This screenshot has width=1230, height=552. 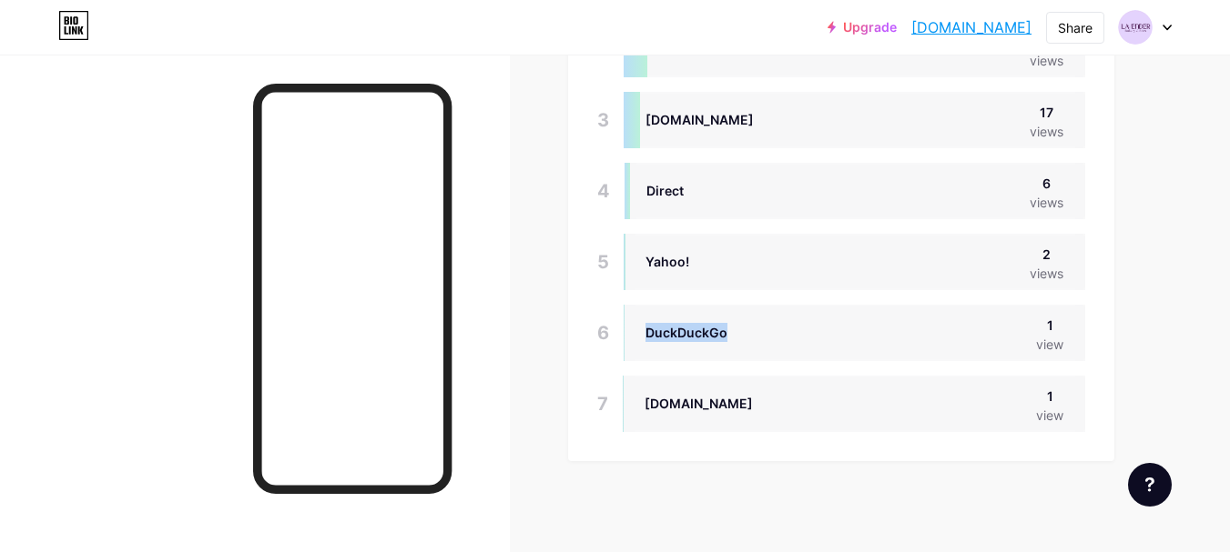 What do you see at coordinates (603, 120) in the screenshot?
I see `div: 3` at bounding box center [603, 120].